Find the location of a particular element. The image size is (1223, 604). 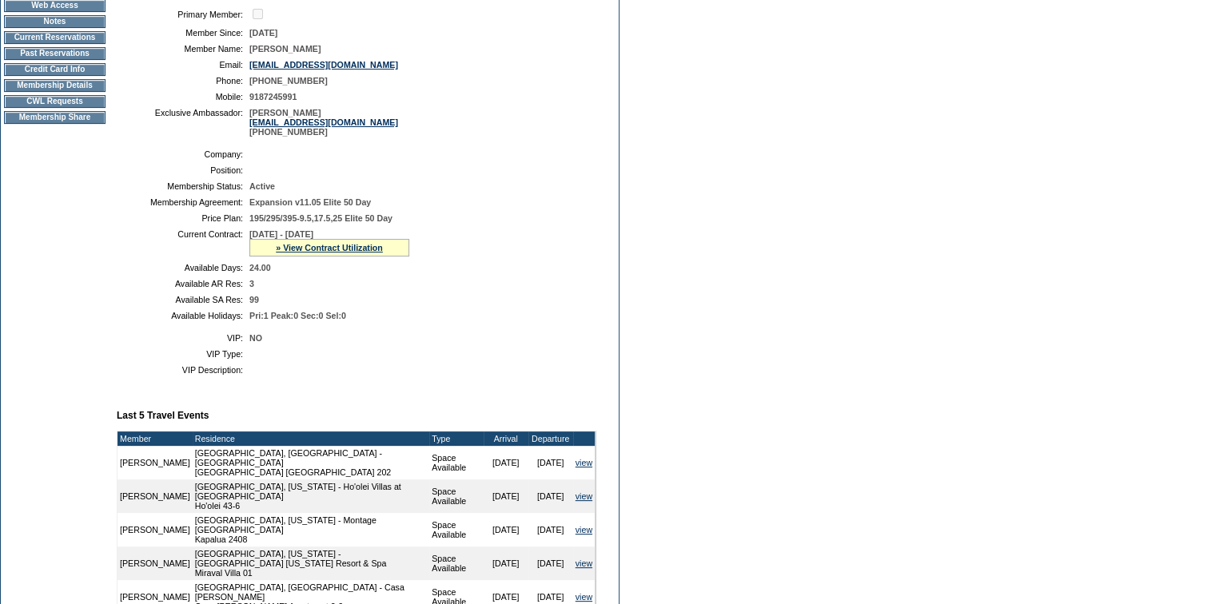

span: 195/295/395-9.5,17.5,25 Elite 50 Day is located at coordinates (321, 218).